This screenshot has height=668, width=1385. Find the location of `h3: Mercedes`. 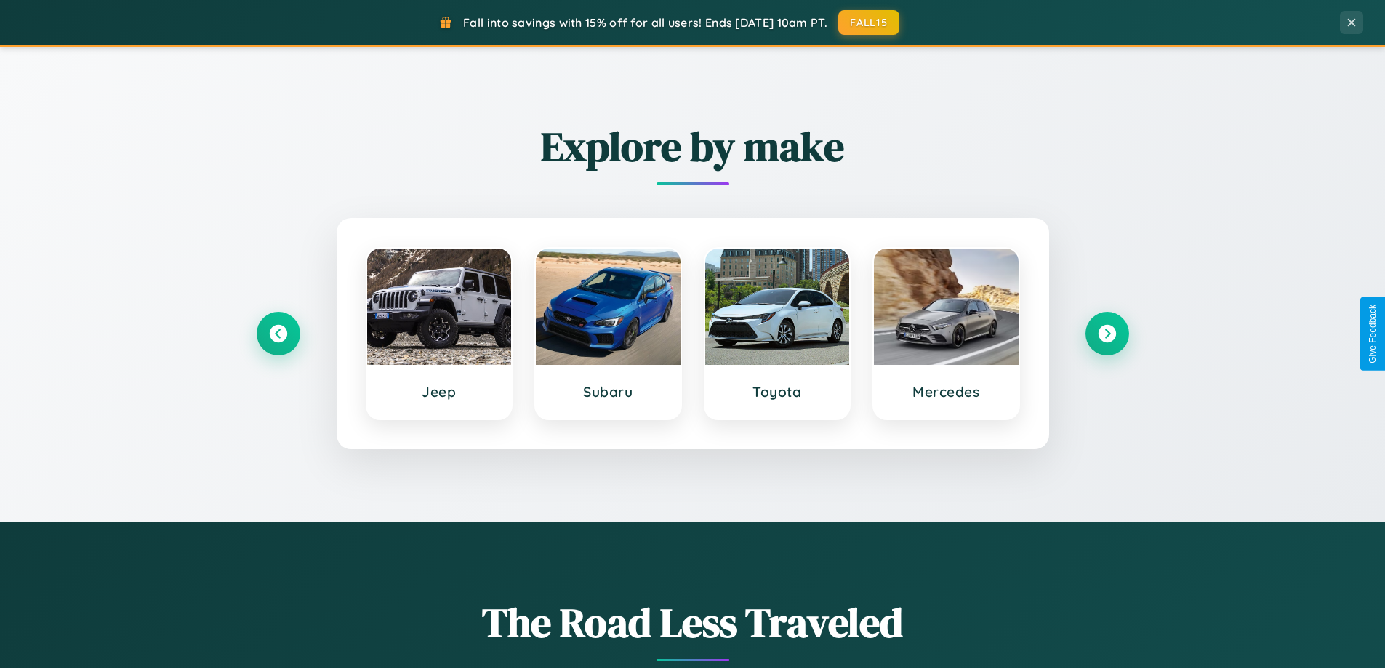

h3: Mercedes is located at coordinates (946, 392).